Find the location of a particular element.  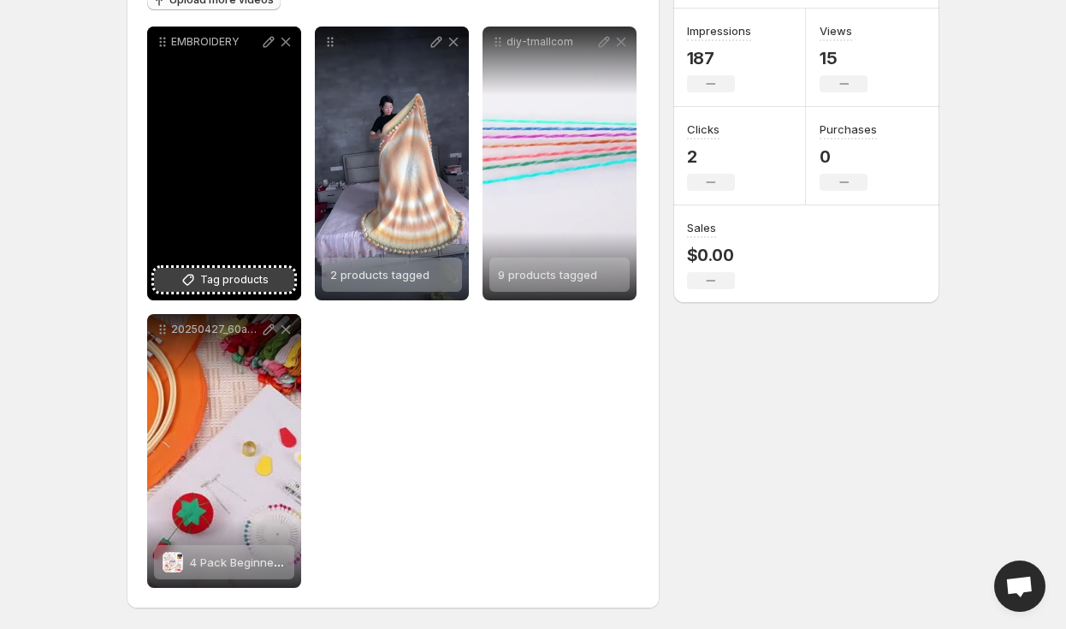

p: 187 is located at coordinates (718, 58).